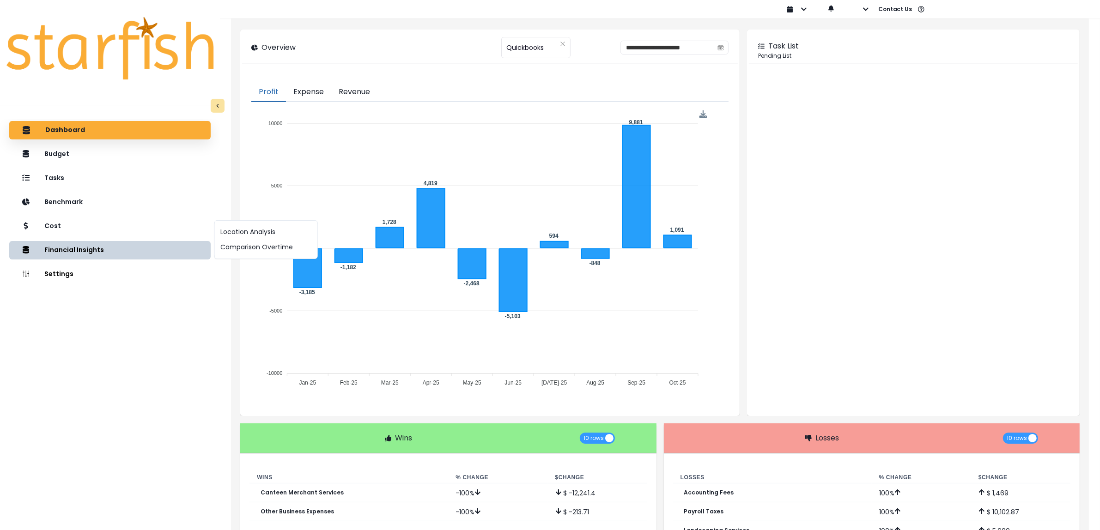 This screenshot has height=530, width=1100. I want to click on p: Overview, so click(279, 48).